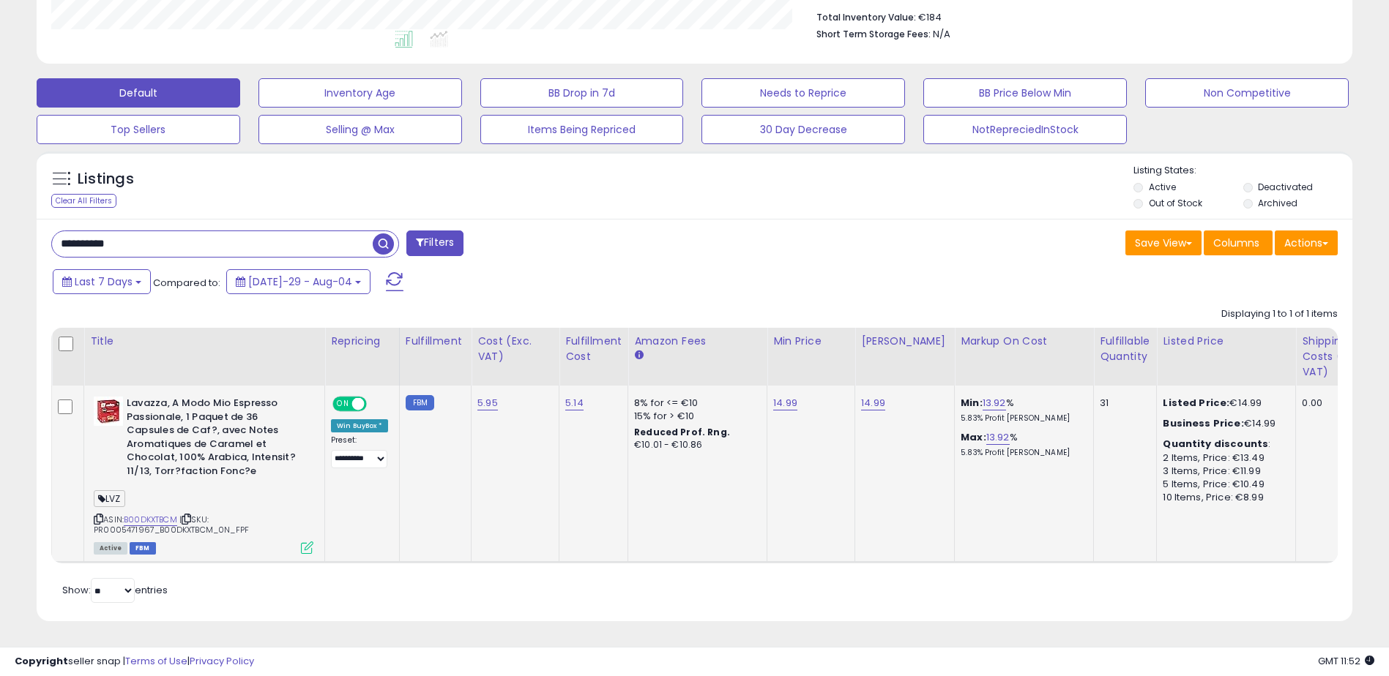 This screenshot has width=1389, height=676. Describe the element at coordinates (1162, 187) in the screenshot. I see `label: Active` at that location.